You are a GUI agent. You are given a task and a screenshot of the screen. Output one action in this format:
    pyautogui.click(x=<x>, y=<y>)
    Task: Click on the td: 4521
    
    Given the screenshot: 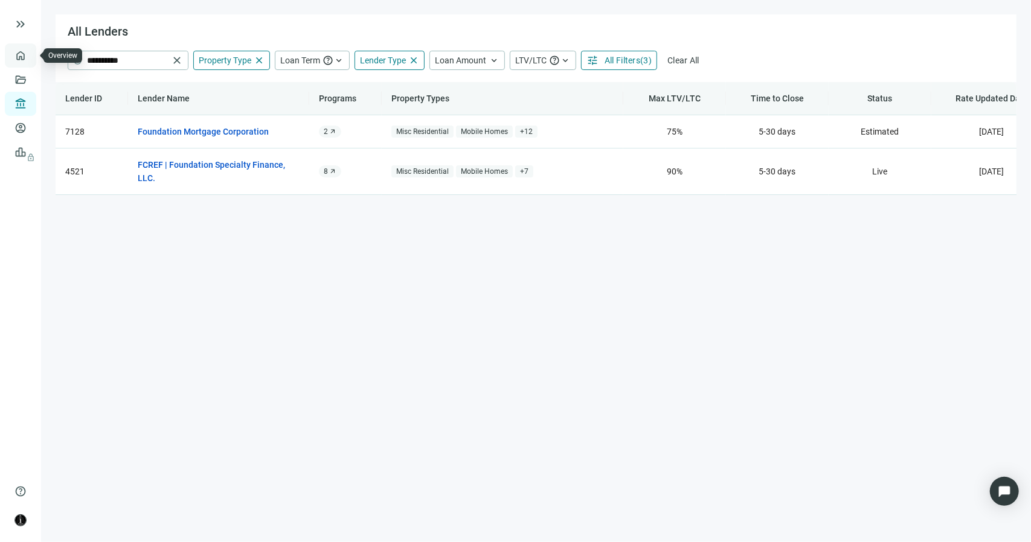 What is the action you would take?
    pyautogui.click(x=92, y=172)
    